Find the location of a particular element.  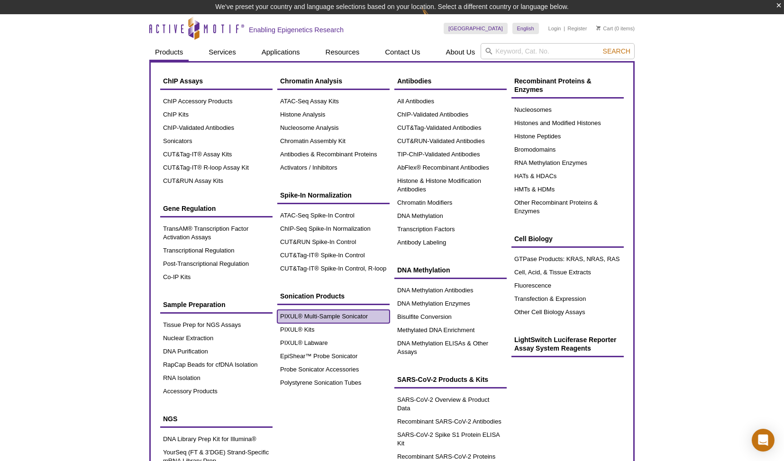

a: Register is located at coordinates (577, 28).